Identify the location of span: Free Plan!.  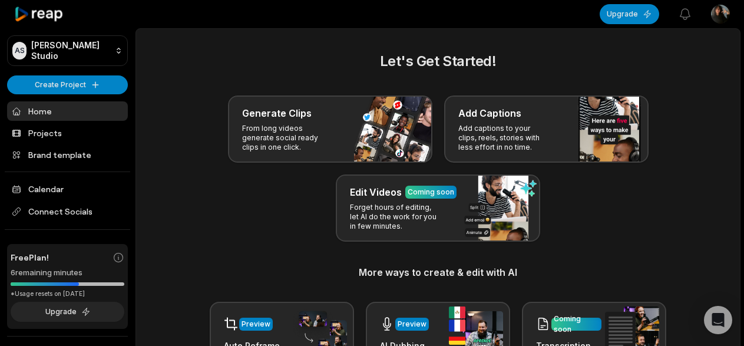
(29, 257).